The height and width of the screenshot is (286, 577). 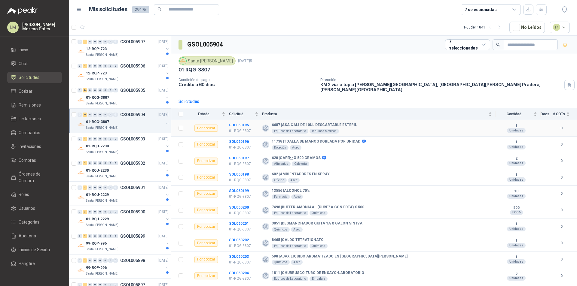 What do you see at coordinates (97, 171) in the screenshot?
I see `p: 01-RQU-2230` at bounding box center [97, 171].